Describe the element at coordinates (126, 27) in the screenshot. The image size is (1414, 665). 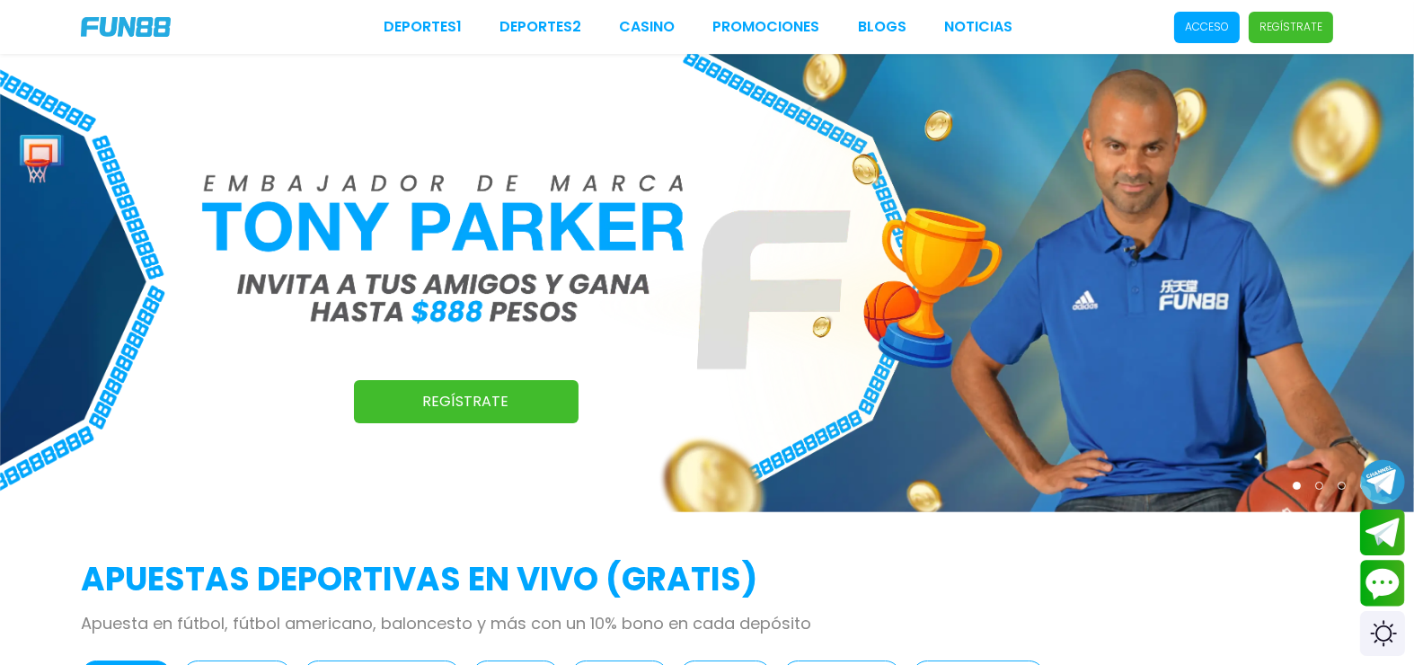
I see `img: Company Logo` at that location.